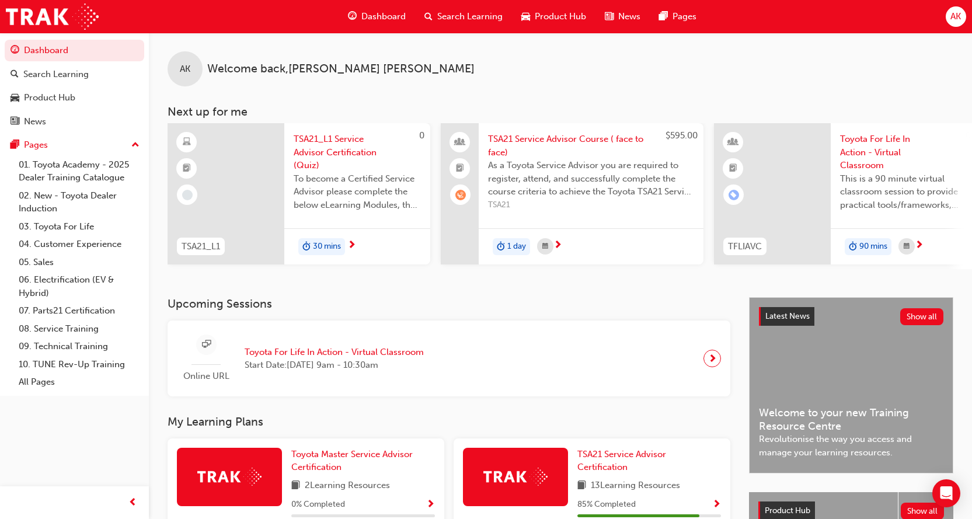 The width and height of the screenshot is (972, 519). What do you see at coordinates (383, 16) in the screenshot?
I see `span: Dashboard` at bounding box center [383, 16].